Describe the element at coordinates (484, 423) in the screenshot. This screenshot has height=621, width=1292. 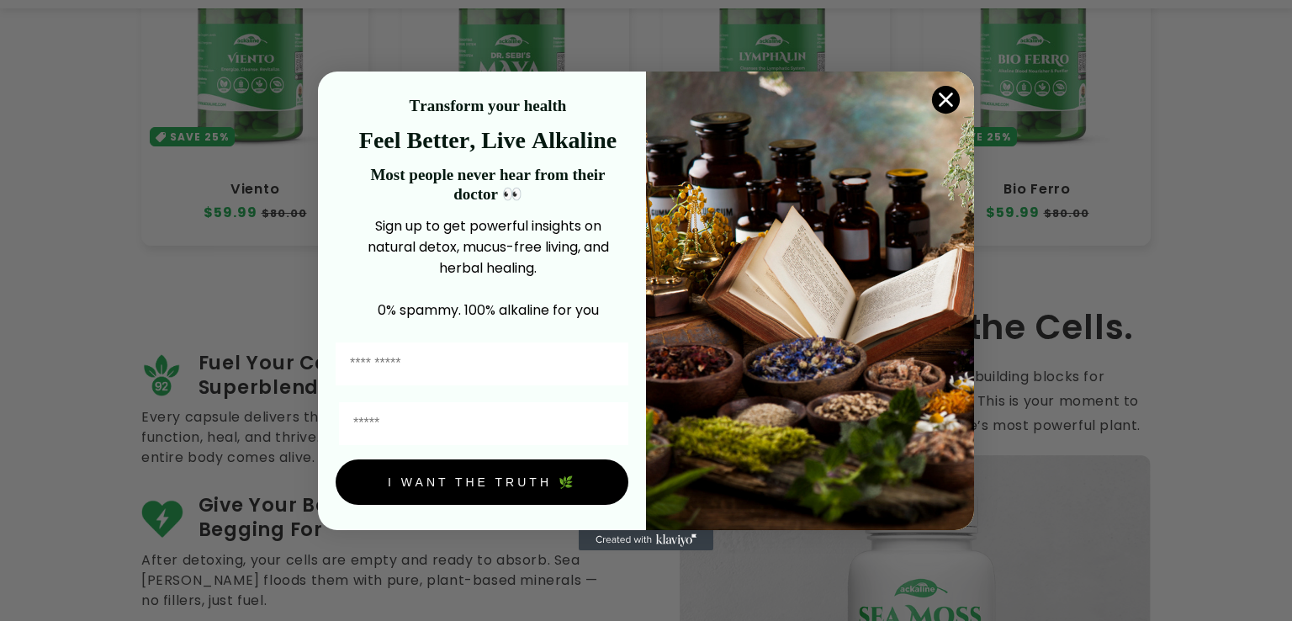
I see `input: Email` at that location.